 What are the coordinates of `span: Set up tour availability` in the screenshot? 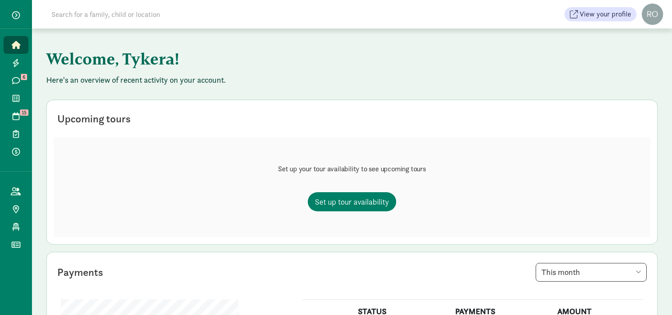 It's located at (352, 201).